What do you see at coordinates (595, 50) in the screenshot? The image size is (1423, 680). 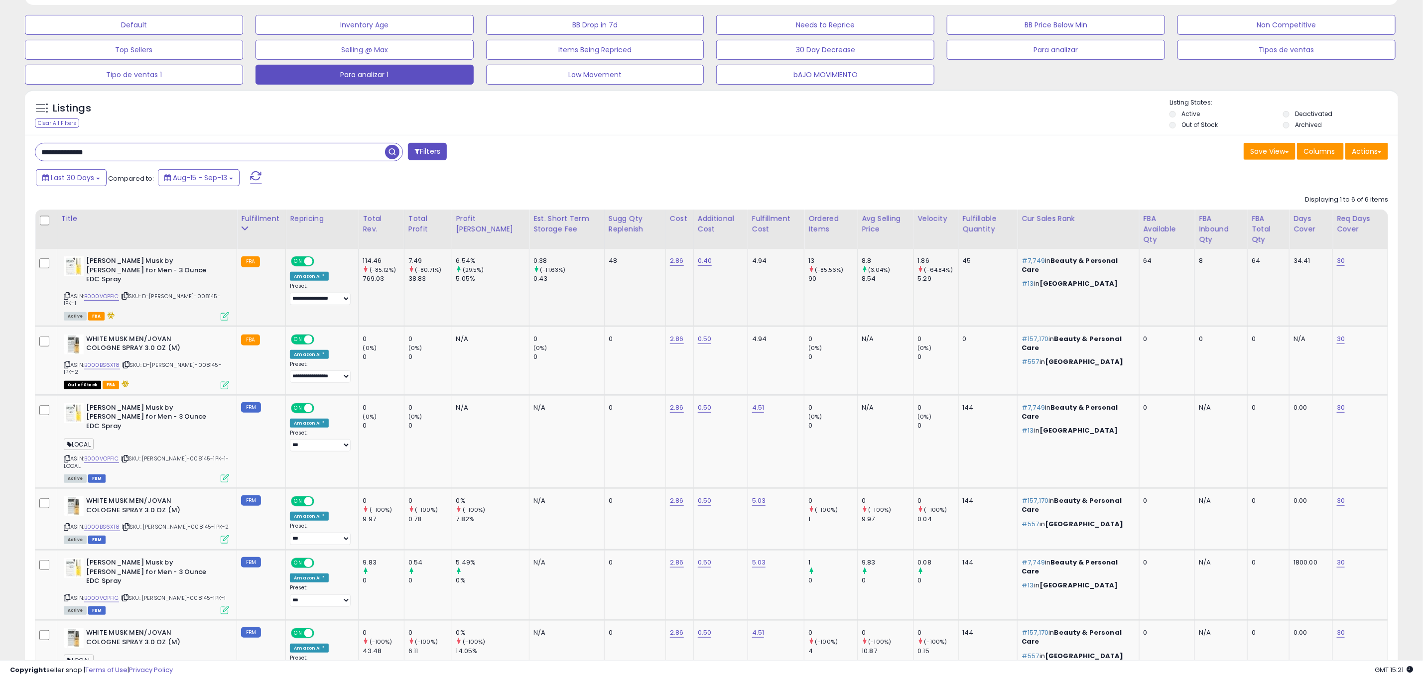 I see `button: Items Being Repriced` at bounding box center [595, 50].